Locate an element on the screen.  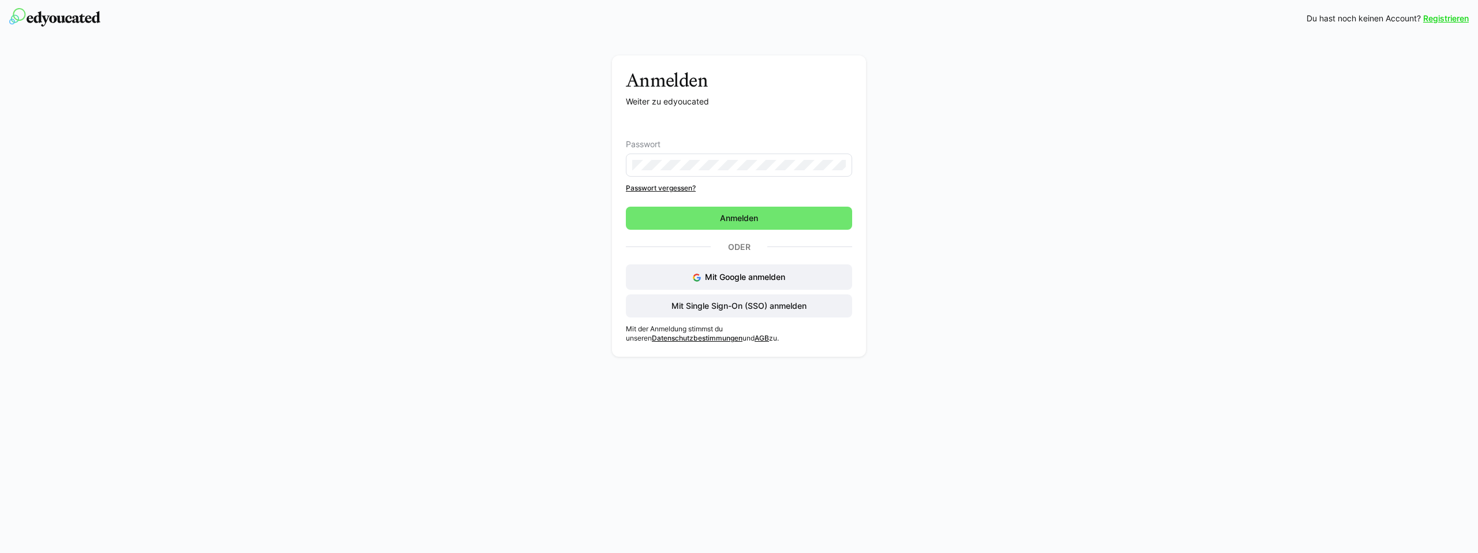
a: Passwort vergessen? is located at coordinates (739, 188).